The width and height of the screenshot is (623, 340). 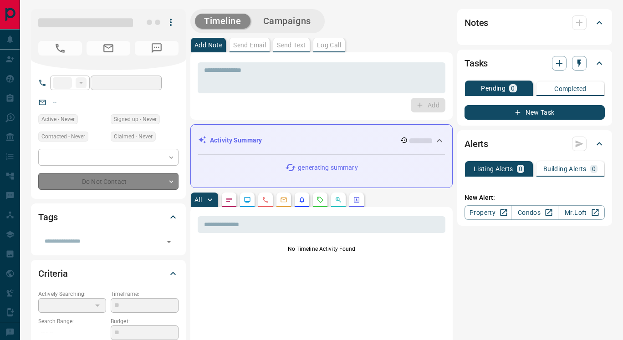 What do you see at coordinates (357, 200) in the screenshot?
I see `svg: Agent Actions` at bounding box center [357, 200].